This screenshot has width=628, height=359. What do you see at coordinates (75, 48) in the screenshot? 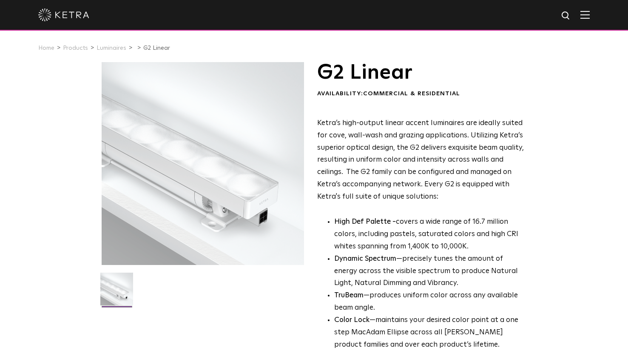
I see `a: Products` at bounding box center [75, 48].